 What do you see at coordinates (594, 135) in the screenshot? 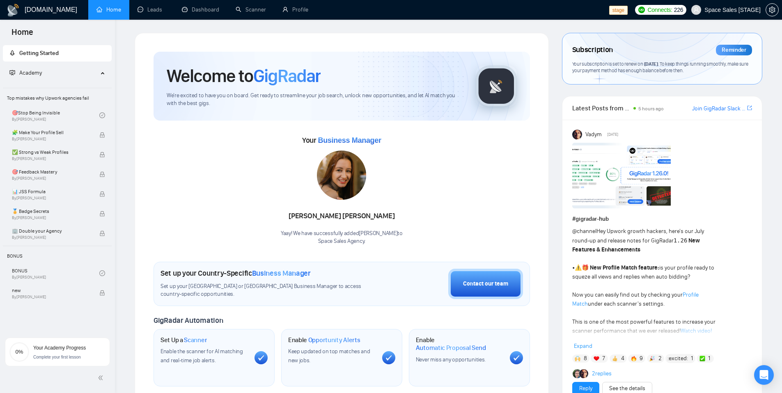
I see `span: Vadym` at bounding box center [594, 135].